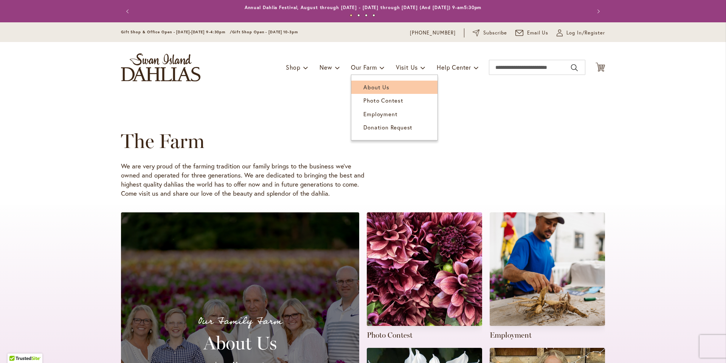 This screenshot has width=726, height=363. Describe the element at coordinates (364, 67) in the screenshot. I see `span: Our Farm` at that location.